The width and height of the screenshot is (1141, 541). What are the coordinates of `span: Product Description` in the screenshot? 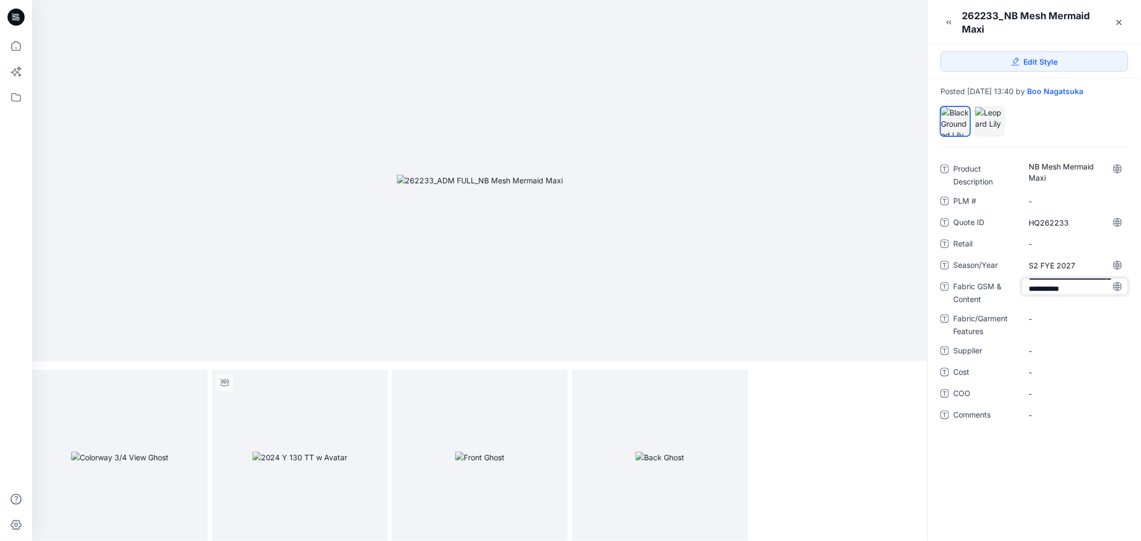 It's located at (985, 175).